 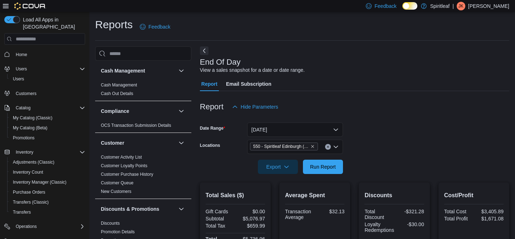 I want to click on h2: Discounts, so click(x=394, y=196).